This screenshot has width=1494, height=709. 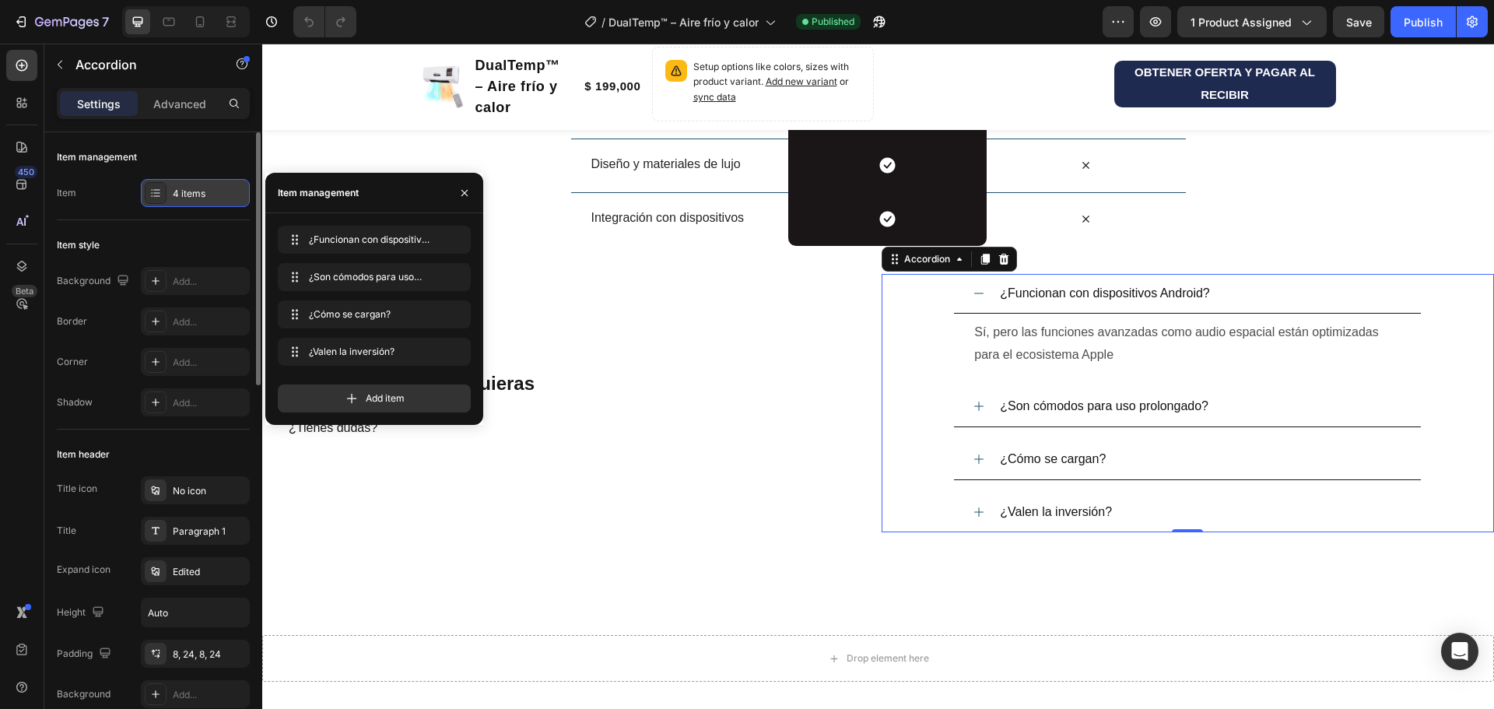 What do you see at coordinates (83, 454) in the screenshot?
I see `div: Item header` at bounding box center [83, 454].